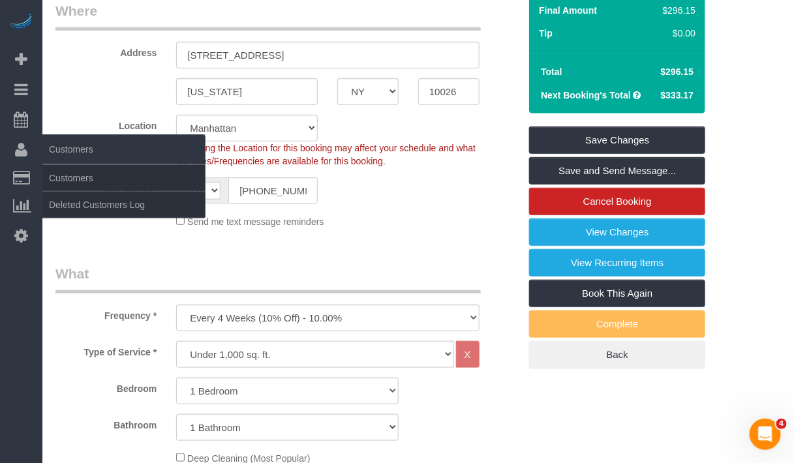  What do you see at coordinates (124, 149) in the screenshot?
I see `span: Customers` at bounding box center [124, 149].